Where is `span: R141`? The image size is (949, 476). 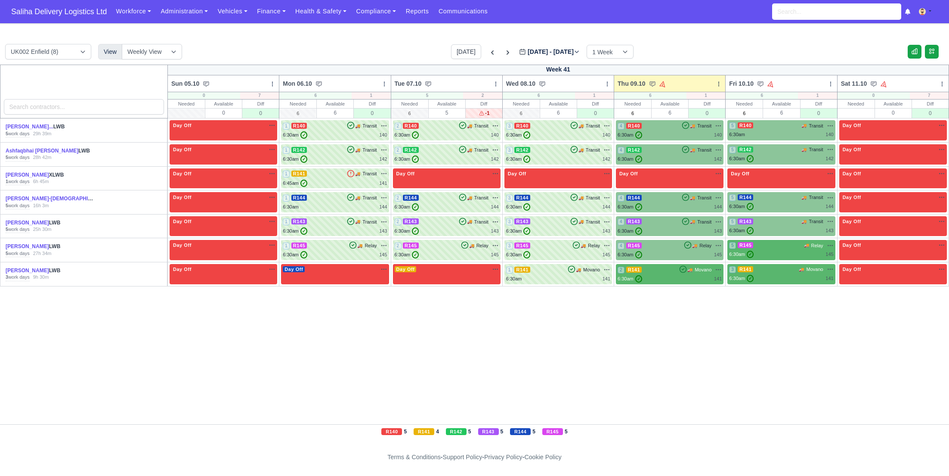 span: R141 is located at coordinates (299, 173).